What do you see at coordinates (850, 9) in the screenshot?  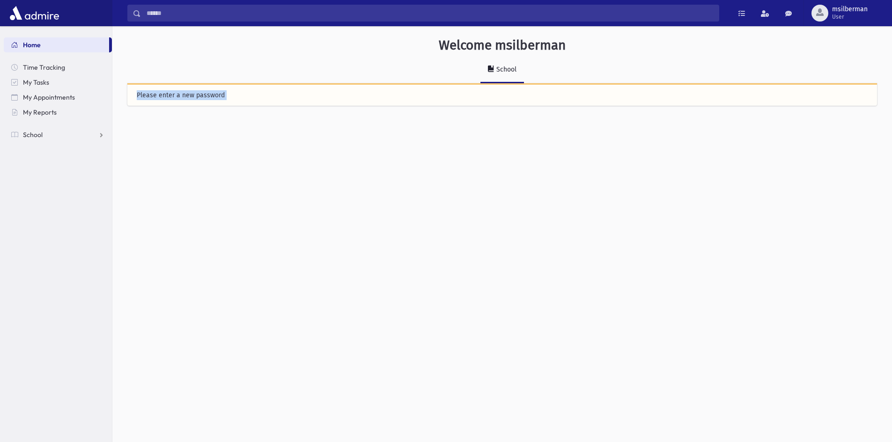 I see `span: msilberman` at bounding box center [850, 9].